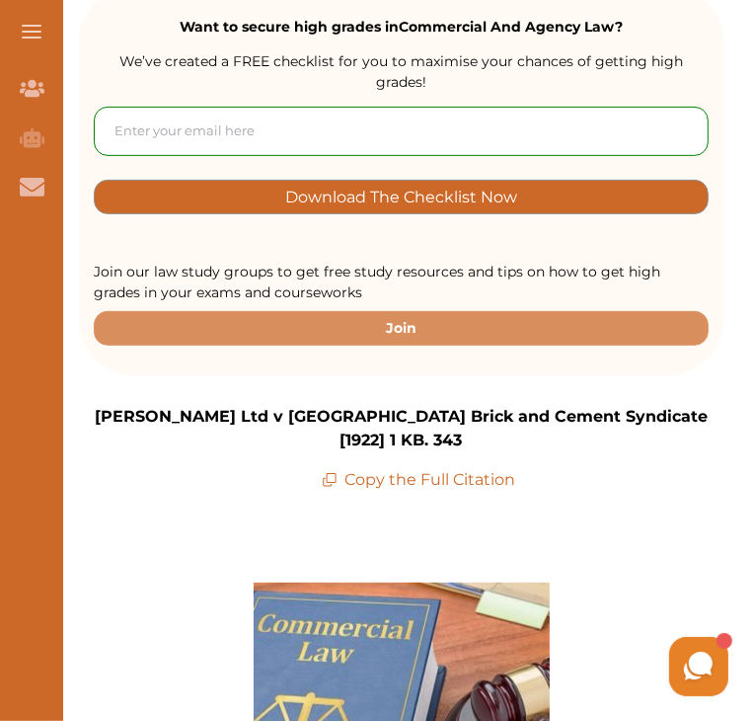  I want to click on i: 1, so click(445, 9).